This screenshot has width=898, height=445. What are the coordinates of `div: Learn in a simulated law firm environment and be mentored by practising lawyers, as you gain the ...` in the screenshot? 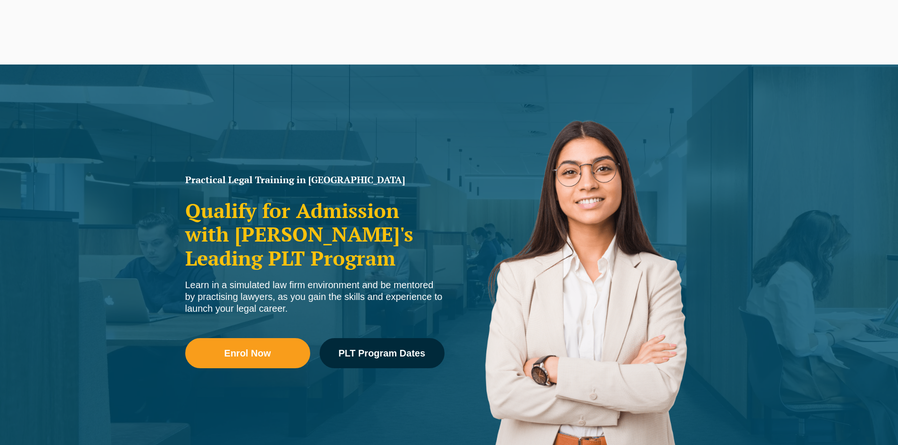 It's located at (315, 297).